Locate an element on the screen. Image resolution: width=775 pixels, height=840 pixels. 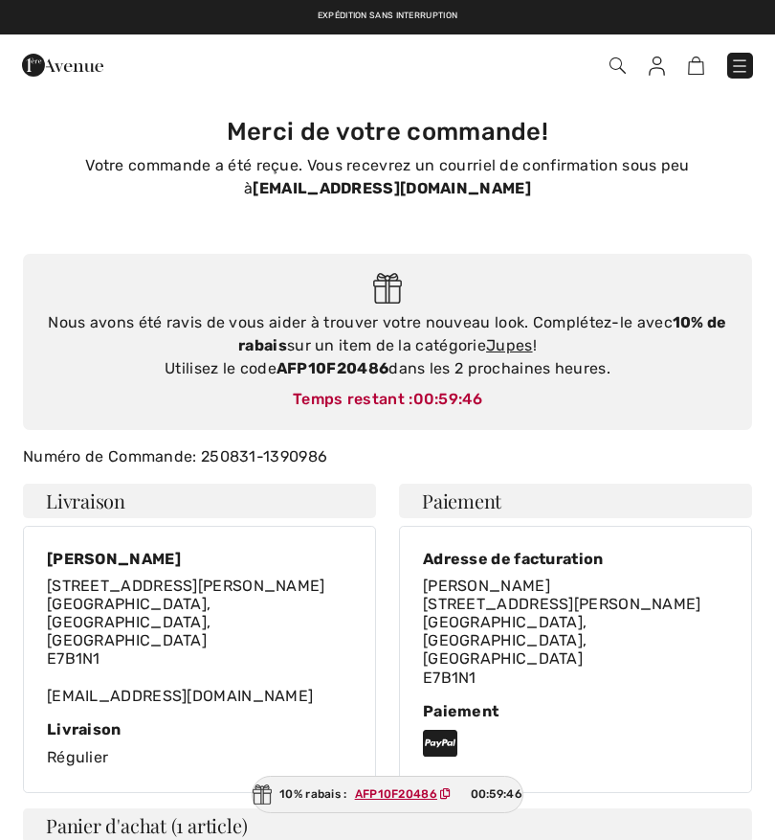
div: Numéro de Commande: 250831-1390986 is located at coordinates (388, 457).